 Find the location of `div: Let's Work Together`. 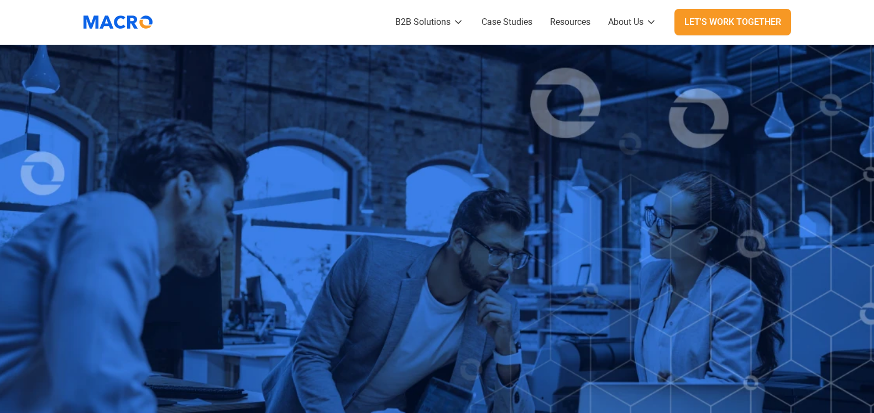

div: Let's Work Together is located at coordinates (732, 22).